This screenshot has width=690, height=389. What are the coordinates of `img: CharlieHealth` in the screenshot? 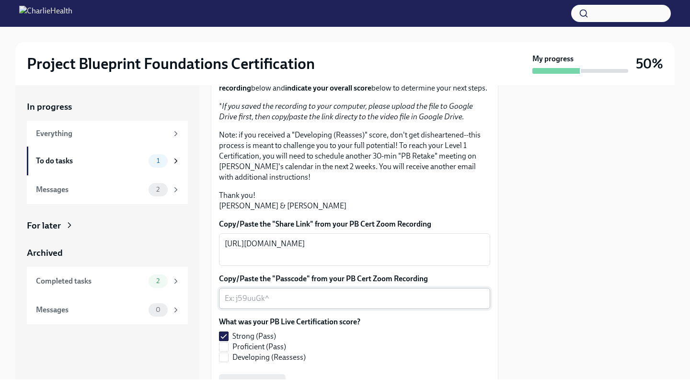 It's located at (46, 13).